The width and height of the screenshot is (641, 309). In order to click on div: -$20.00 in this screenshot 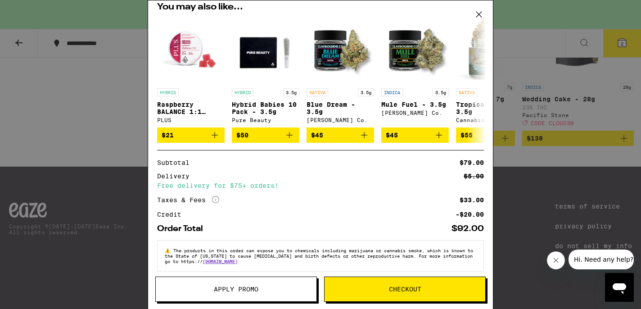, I will do `click(470, 214)`.